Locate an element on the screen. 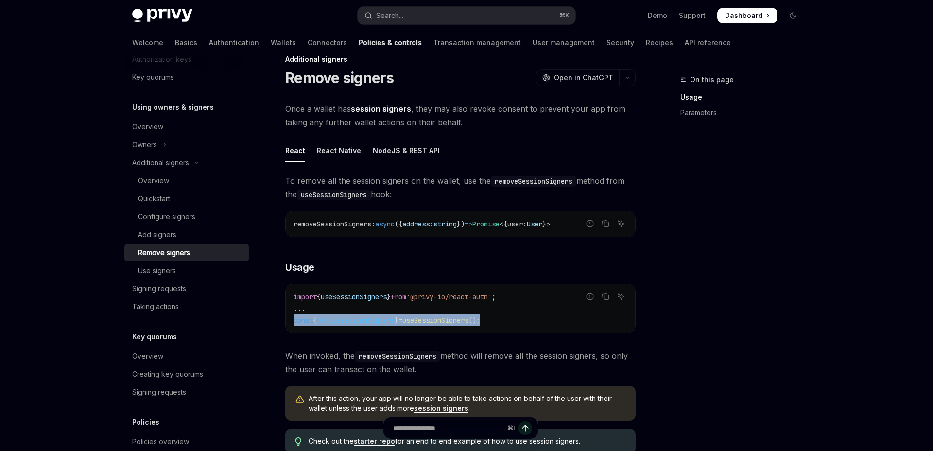  h5: Policies is located at coordinates (146, 422).